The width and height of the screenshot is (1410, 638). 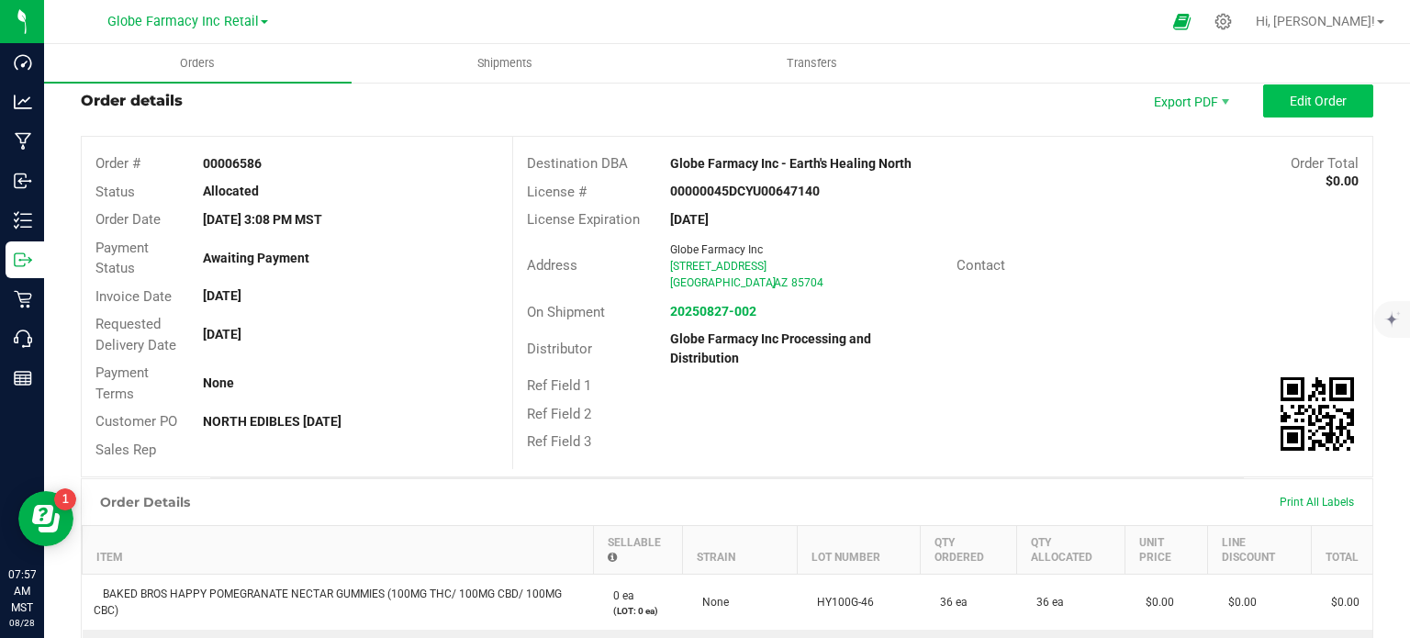 What do you see at coordinates (744, 191) in the screenshot?
I see `strong: 00000045DCYU00647140` at bounding box center [744, 191].